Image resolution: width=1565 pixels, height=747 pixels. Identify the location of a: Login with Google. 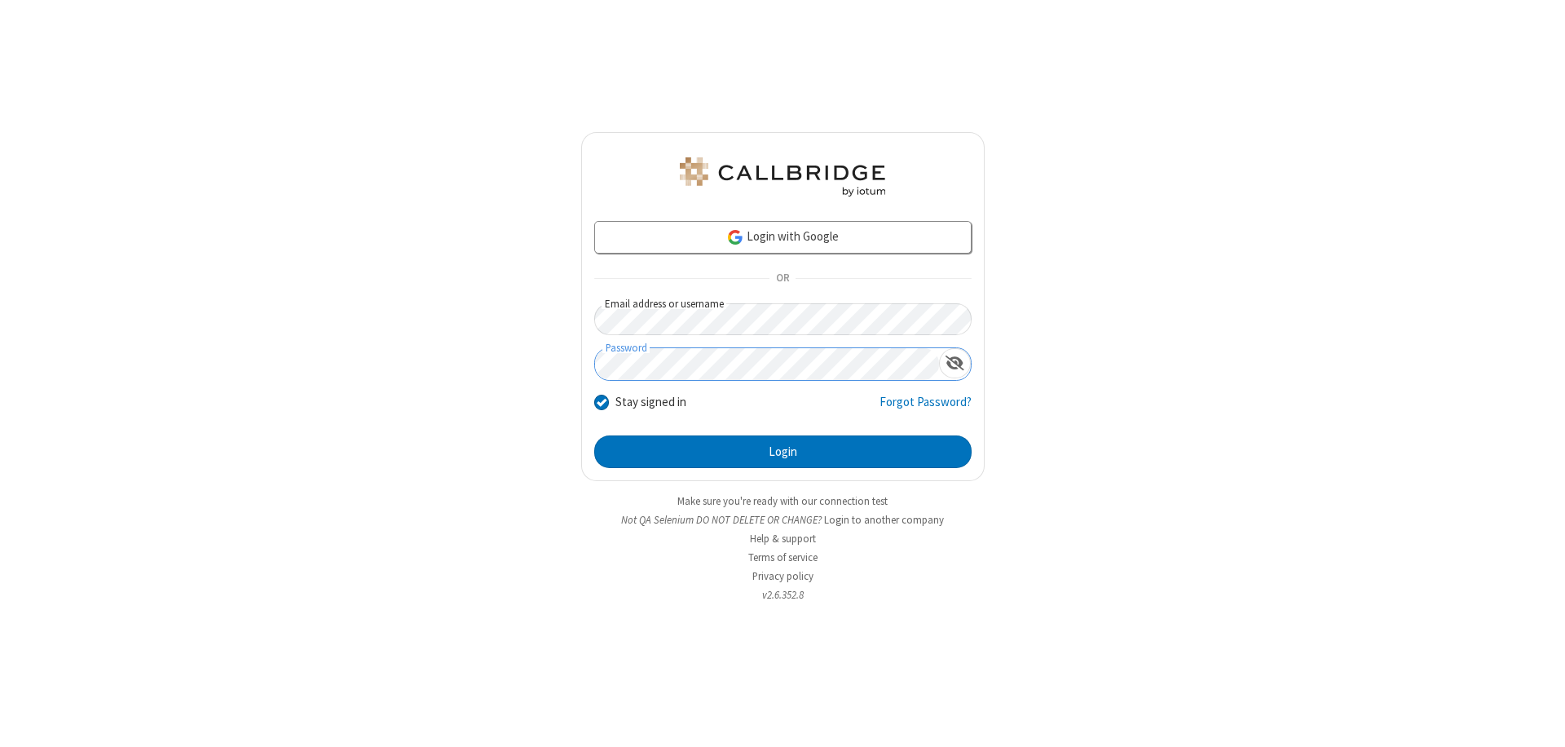
(783, 237).